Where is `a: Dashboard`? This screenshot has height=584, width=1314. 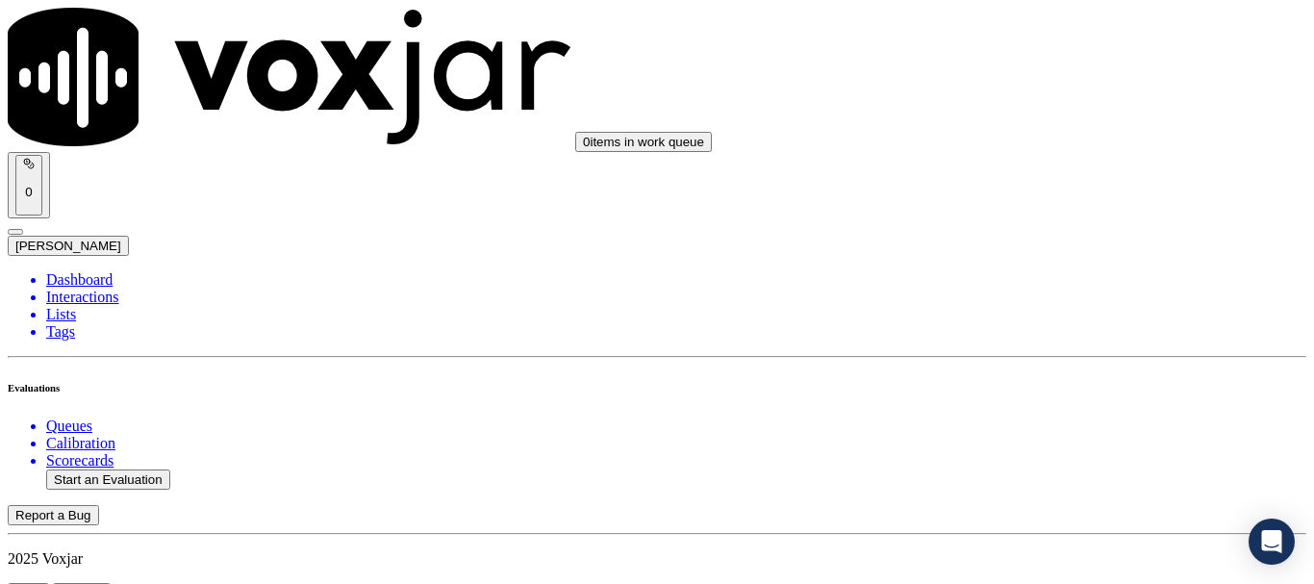 a: Dashboard is located at coordinates (676, 280).